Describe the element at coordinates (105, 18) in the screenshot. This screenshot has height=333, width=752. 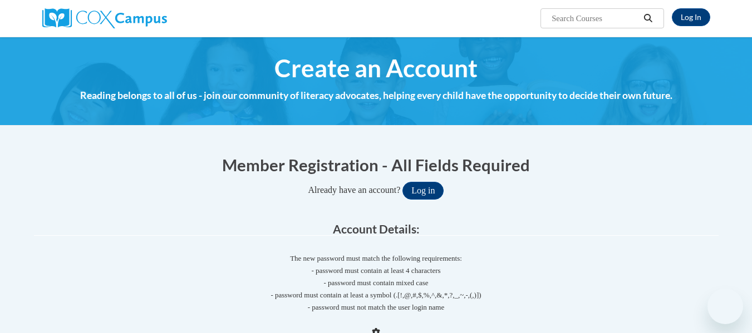
I see `a: Cox Campus` at that location.